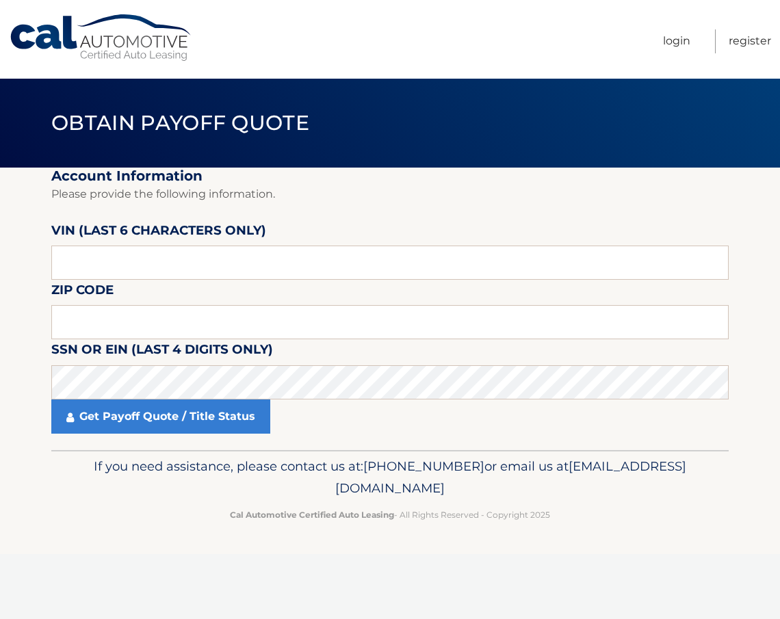 This screenshot has height=619, width=780. Describe the element at coordinates (101, 38) in the screenshot. I see `a: Cal Automotive` at that location.